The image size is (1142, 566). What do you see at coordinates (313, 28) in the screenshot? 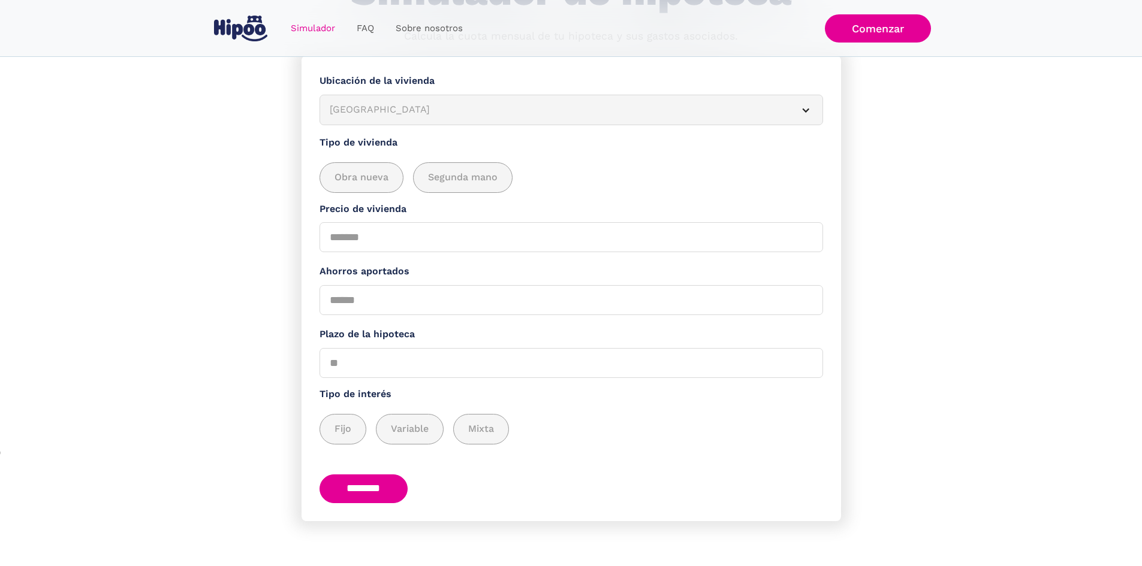
I see `a: Simulador` at bounding box center [313, 28].